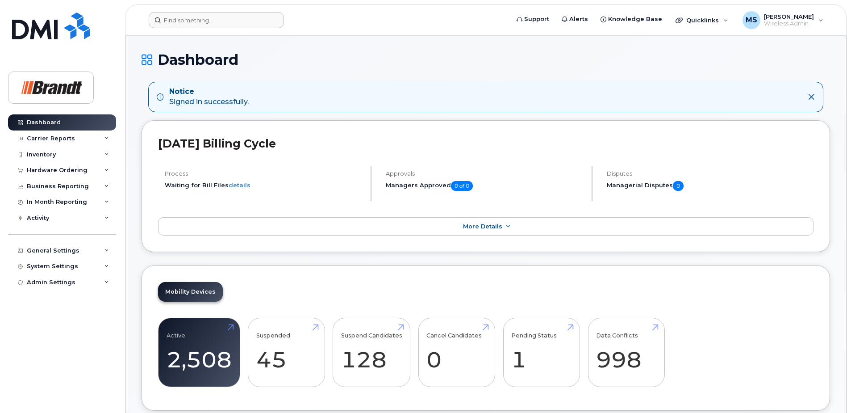  I want to click on h4: Disputes, so click(710, 173).